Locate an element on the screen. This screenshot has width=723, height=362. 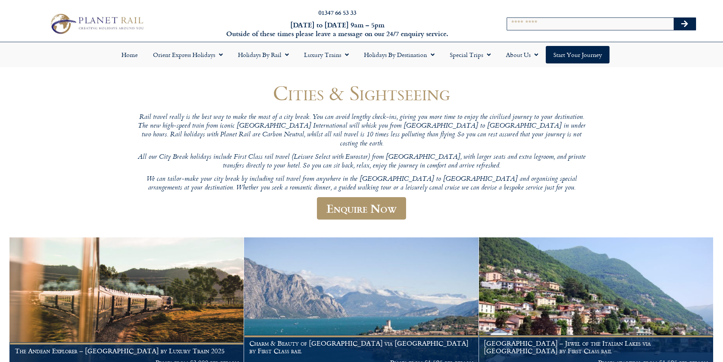
a: 01347 66 53 33 is located at coordinates (338, 12).